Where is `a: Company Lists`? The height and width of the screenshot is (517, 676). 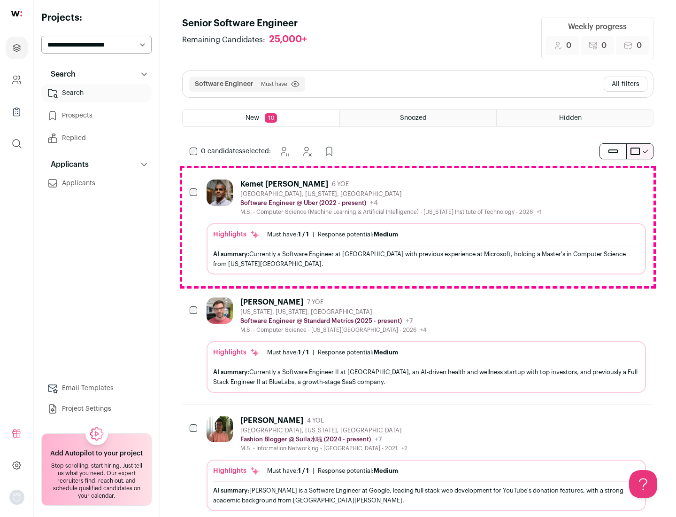 a: Company Lists is located at coordinates (16, 112).